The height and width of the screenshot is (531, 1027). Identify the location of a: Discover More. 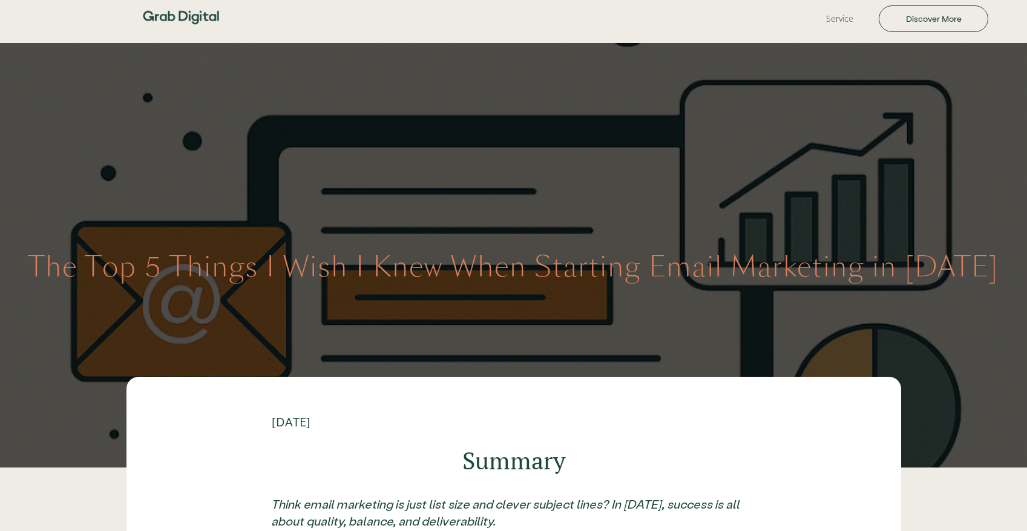
(933, 19).